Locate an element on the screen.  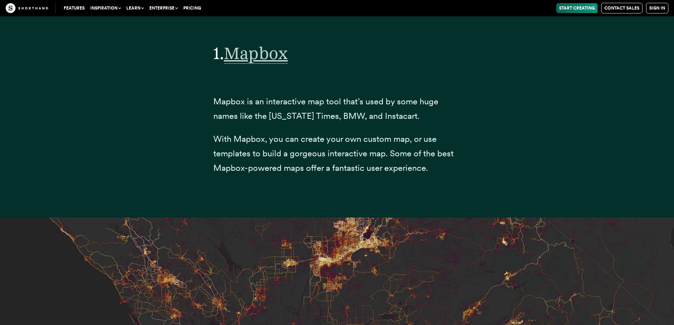
img: The Craft is located at coordinates (27, 8).